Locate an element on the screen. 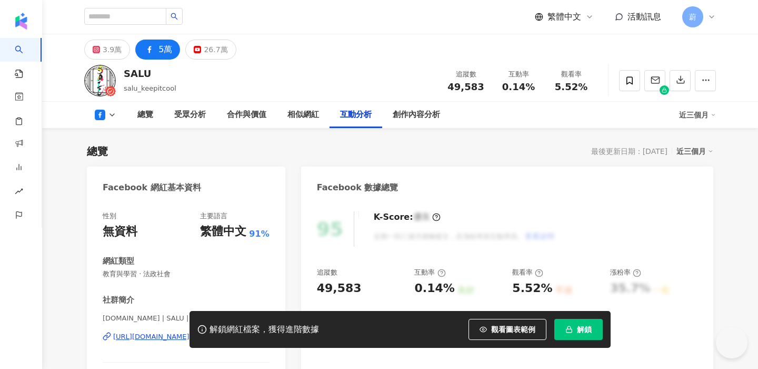  span: 解鎖 is located at coordinates (585, 329).